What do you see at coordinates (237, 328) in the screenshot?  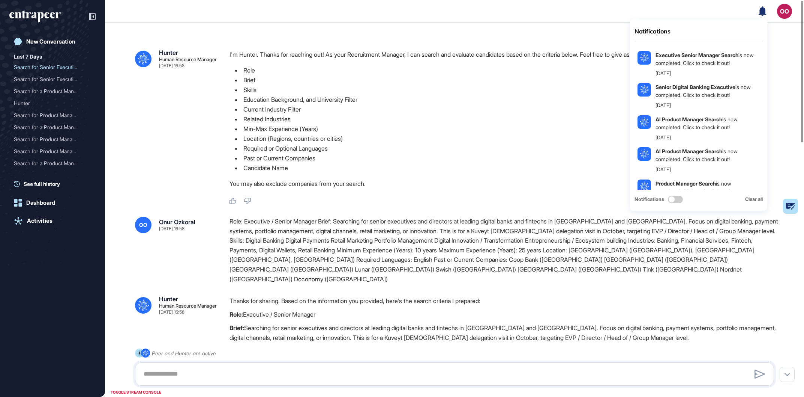 I see `strong: Brief:` at bounding box center [237, 328].